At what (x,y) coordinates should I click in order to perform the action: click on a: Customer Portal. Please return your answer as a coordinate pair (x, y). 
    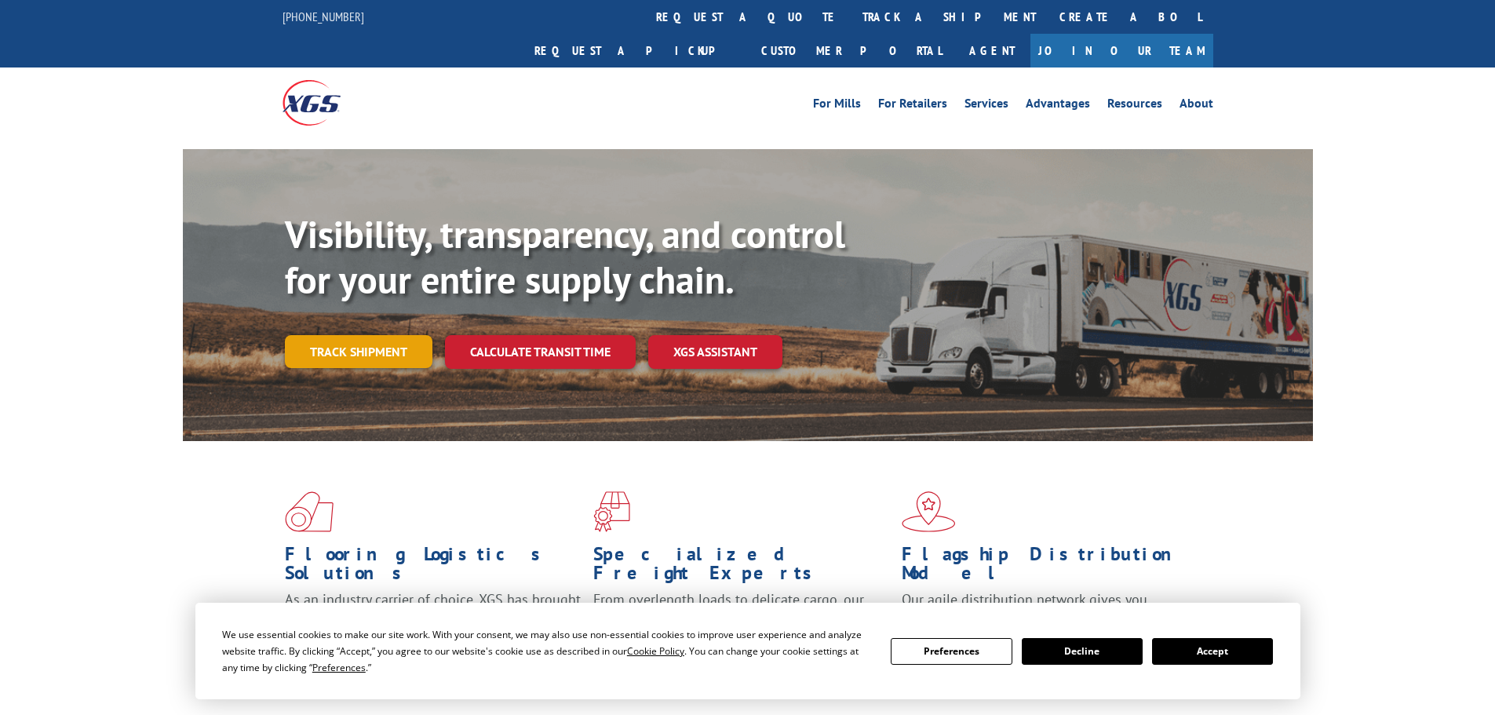
    Looking at the image, I should click on (852, 50).